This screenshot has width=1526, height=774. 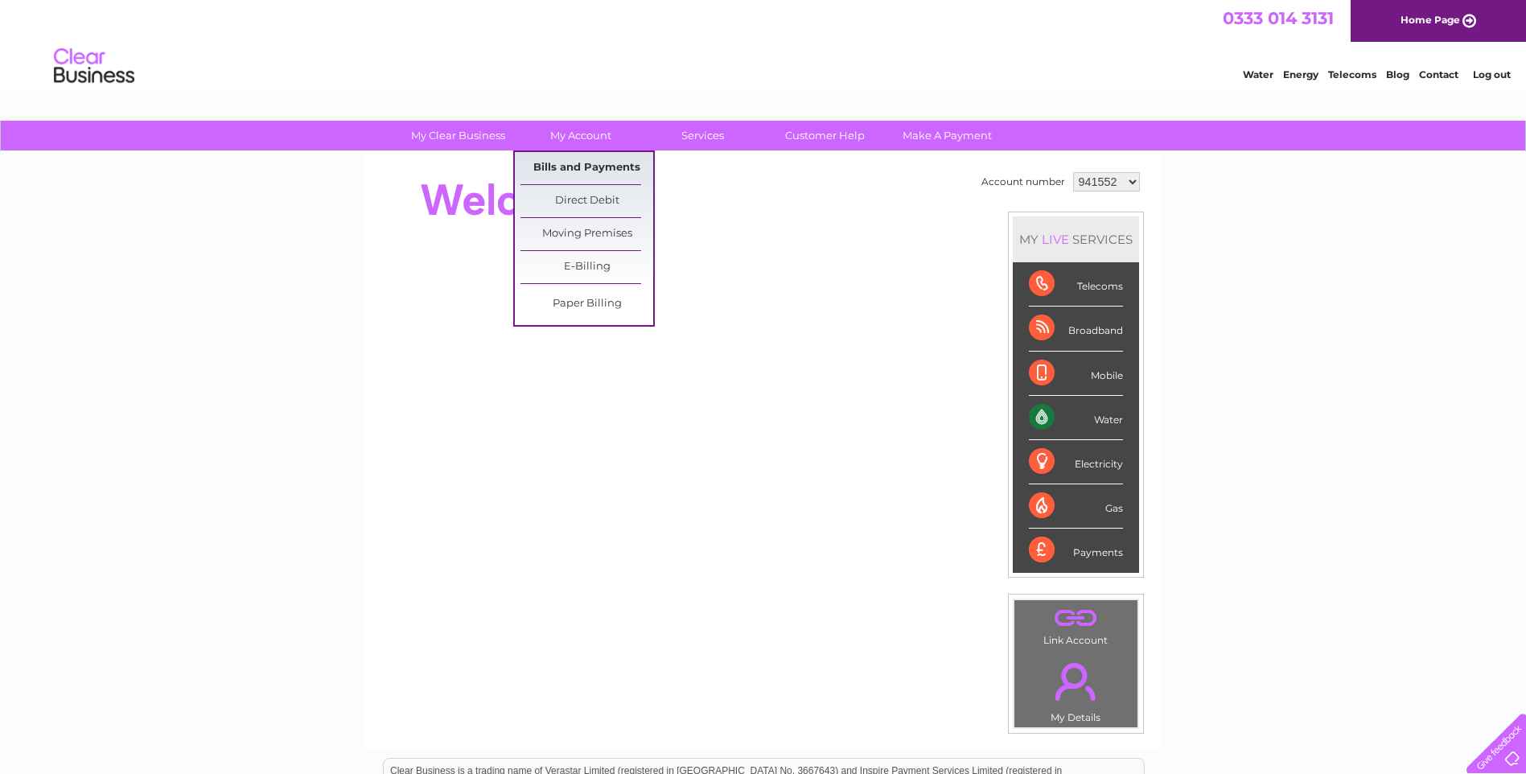 I want to click on a: Contact, so click(x=1438, y=74).